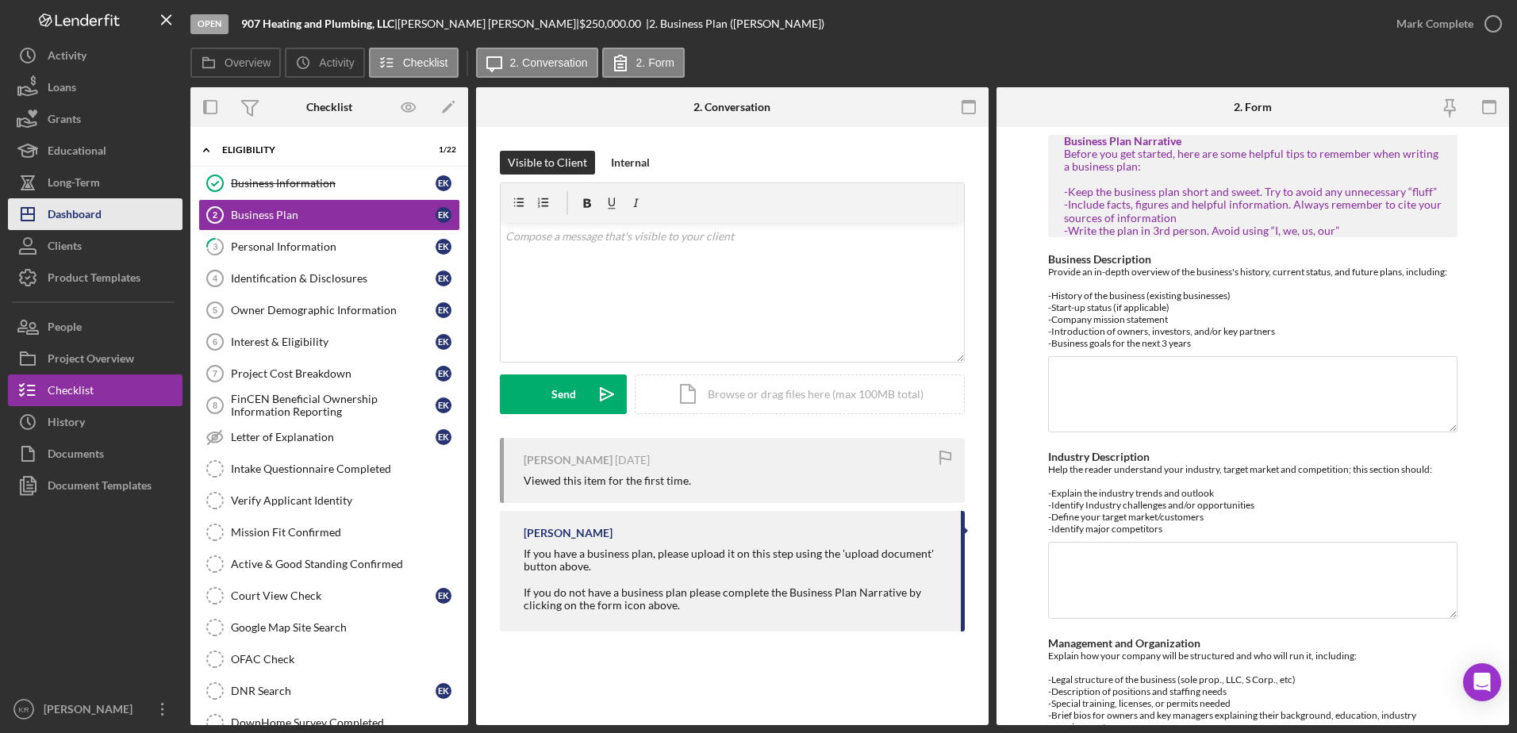 Image resolution: width=1517 pixels, height=733 pixels. What do you see at coordinates (236, 63) in the screenshot?
I see `button: Overview` at bounding box center [236, 63].